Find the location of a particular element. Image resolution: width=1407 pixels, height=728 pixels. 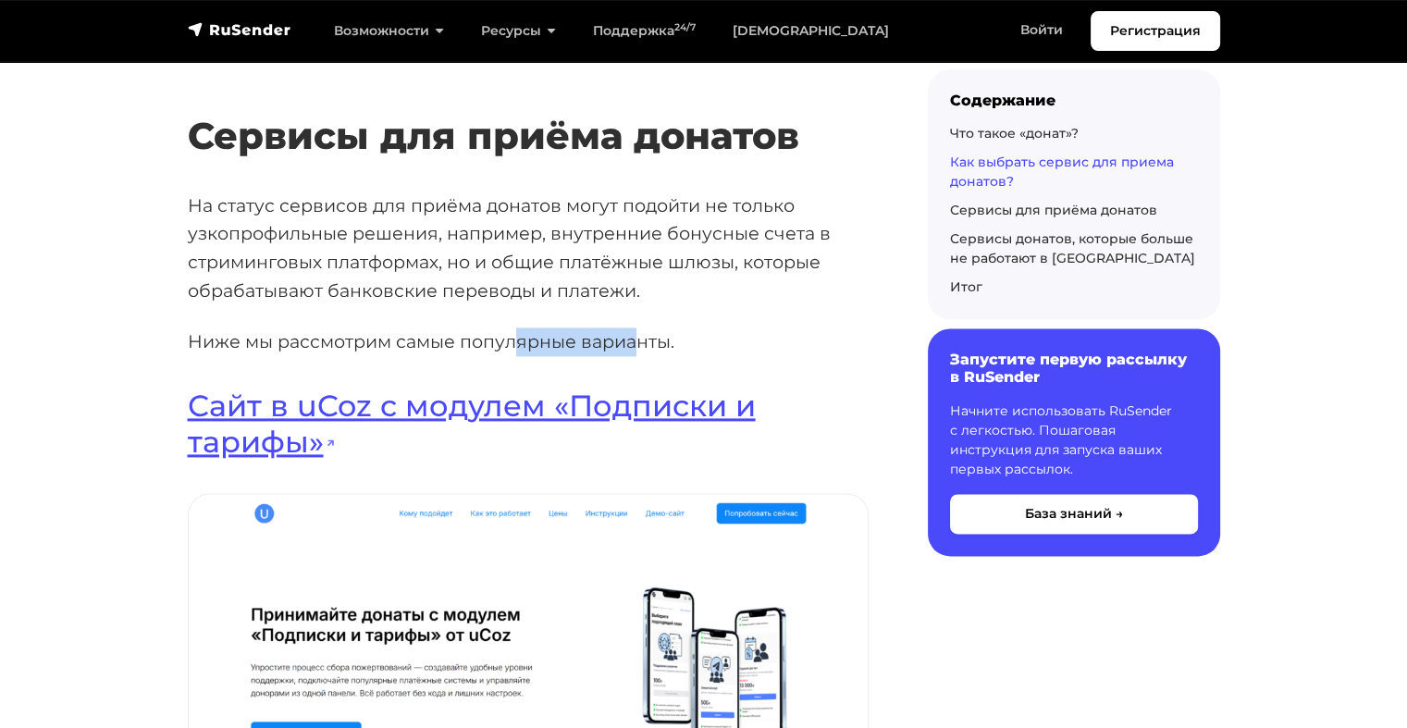

a: Поддержка24/7 is located at coordinates (644, 31).